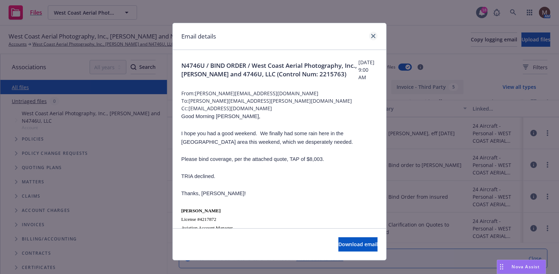 This screenshot has width=559, height=274. What do you see at coordinates (526, 267) in the screenshot?
I see `span: Nova Assist` at bounding box center [526, 267].